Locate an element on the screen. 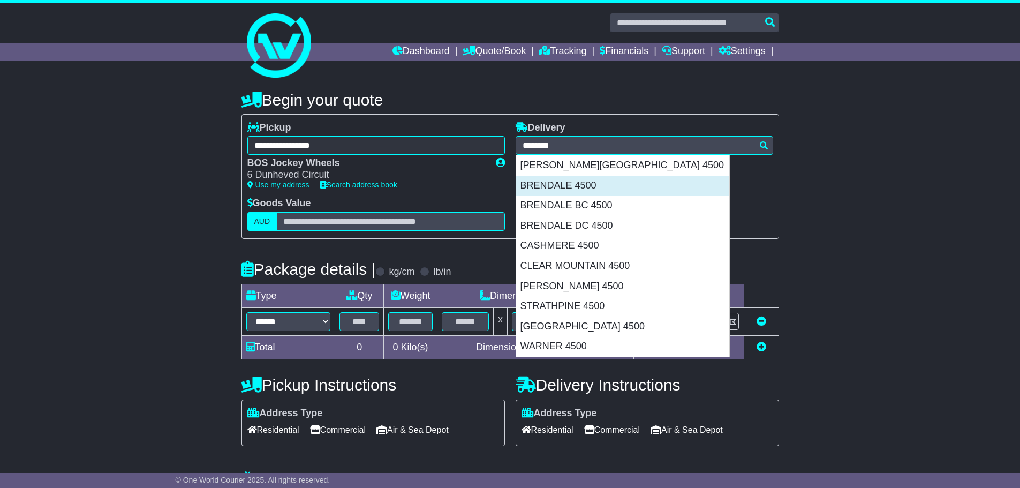 The width and height of the screenshot is (1020, 488). label: Delivery is located at coordinates (540, 128).